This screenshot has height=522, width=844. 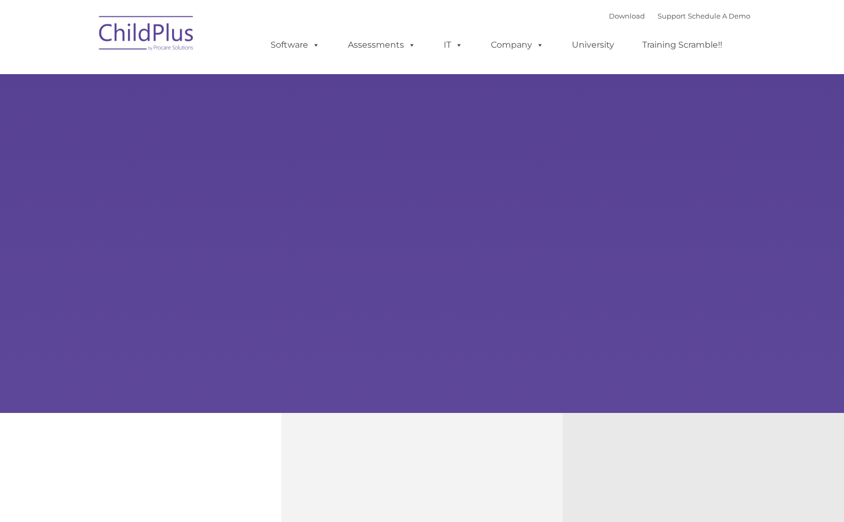 What do you see at coordinates (671, 16) in the screenshot?
I see `a: Support` at bounding box center [671, 16].